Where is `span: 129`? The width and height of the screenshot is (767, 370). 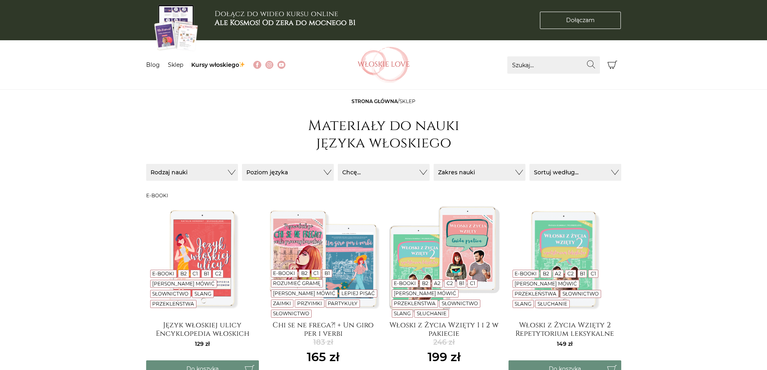 span: 129 is located at coordinates (202, 344).